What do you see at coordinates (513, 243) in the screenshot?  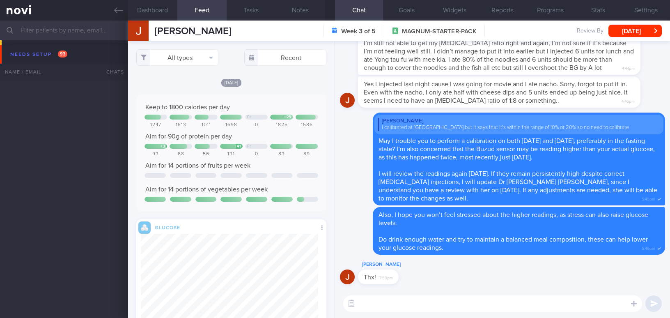 I see `span: Do drink enough water and try to maintain a balanced meal composition, these can help lower your ...` at bounding box center [513, 243].